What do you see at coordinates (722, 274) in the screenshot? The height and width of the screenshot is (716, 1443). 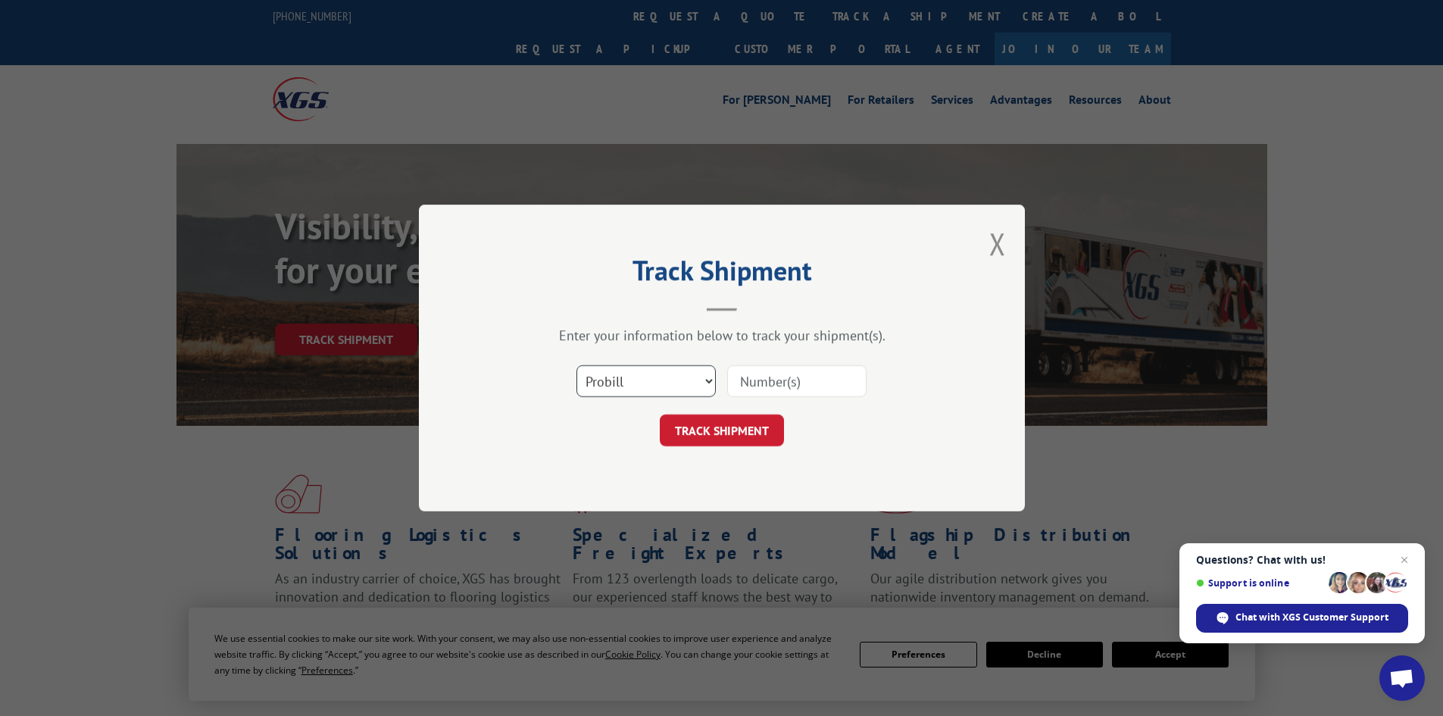 I see `h2: Track Shipment` at bounding box center [722, 274].